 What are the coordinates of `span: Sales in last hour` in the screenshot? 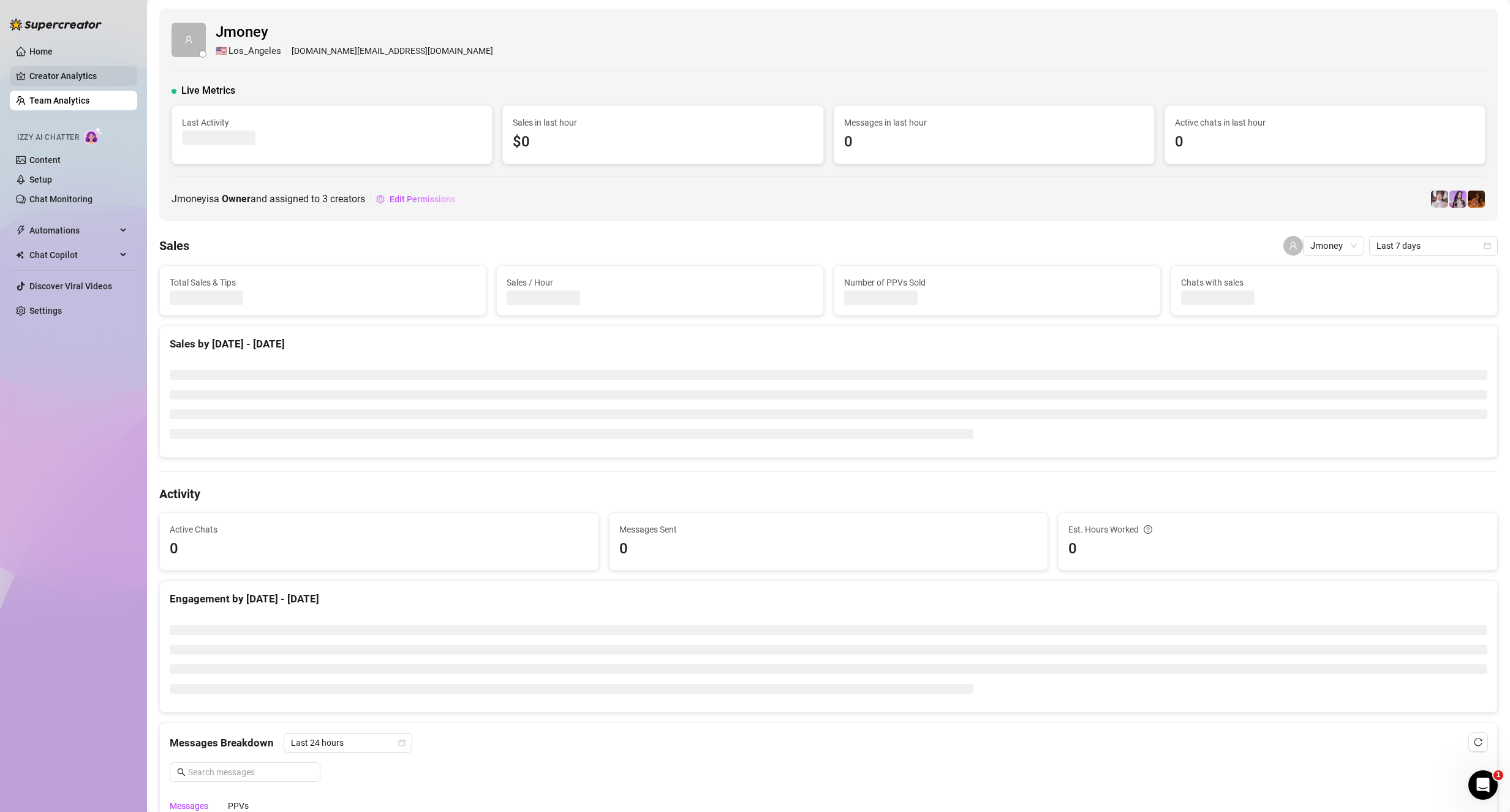 It's located at (663, 122).